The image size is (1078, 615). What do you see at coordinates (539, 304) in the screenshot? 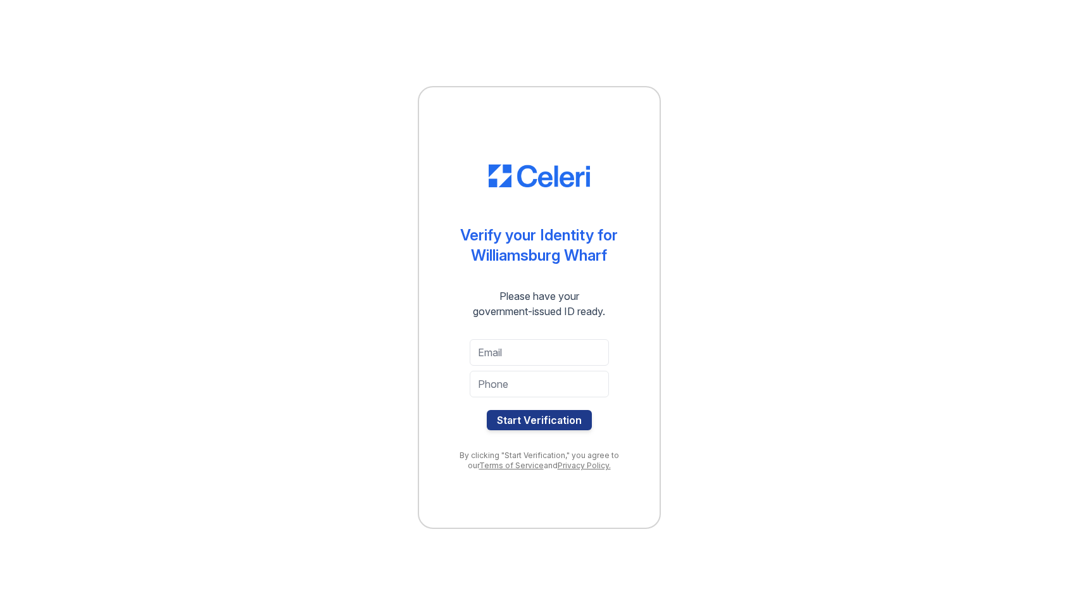
I see `div: Please have your government-issued ID ready.` at bounding box center [539, 304].